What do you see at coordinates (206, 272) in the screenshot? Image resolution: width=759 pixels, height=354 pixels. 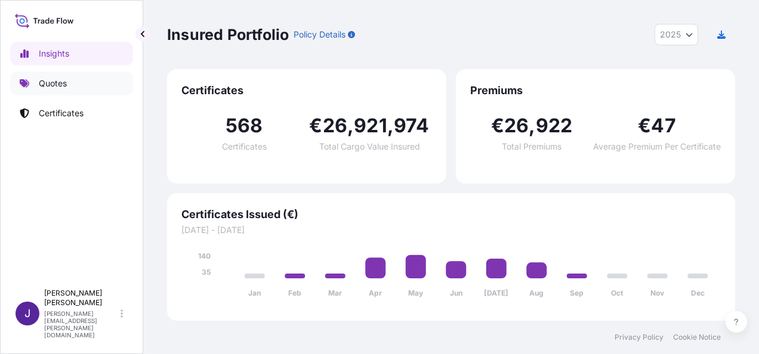 I see `tspan: 35` at bounding box center [206, 272].